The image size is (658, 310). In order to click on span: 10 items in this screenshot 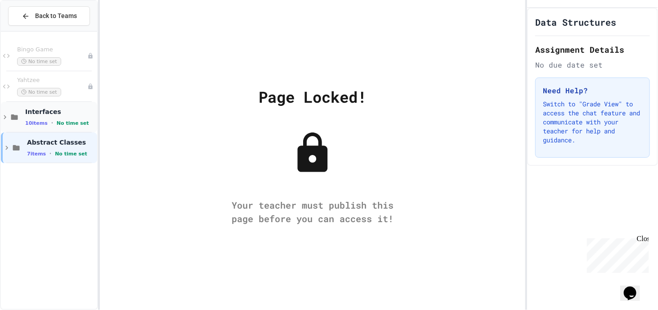, I will do `click(36, 123)`.